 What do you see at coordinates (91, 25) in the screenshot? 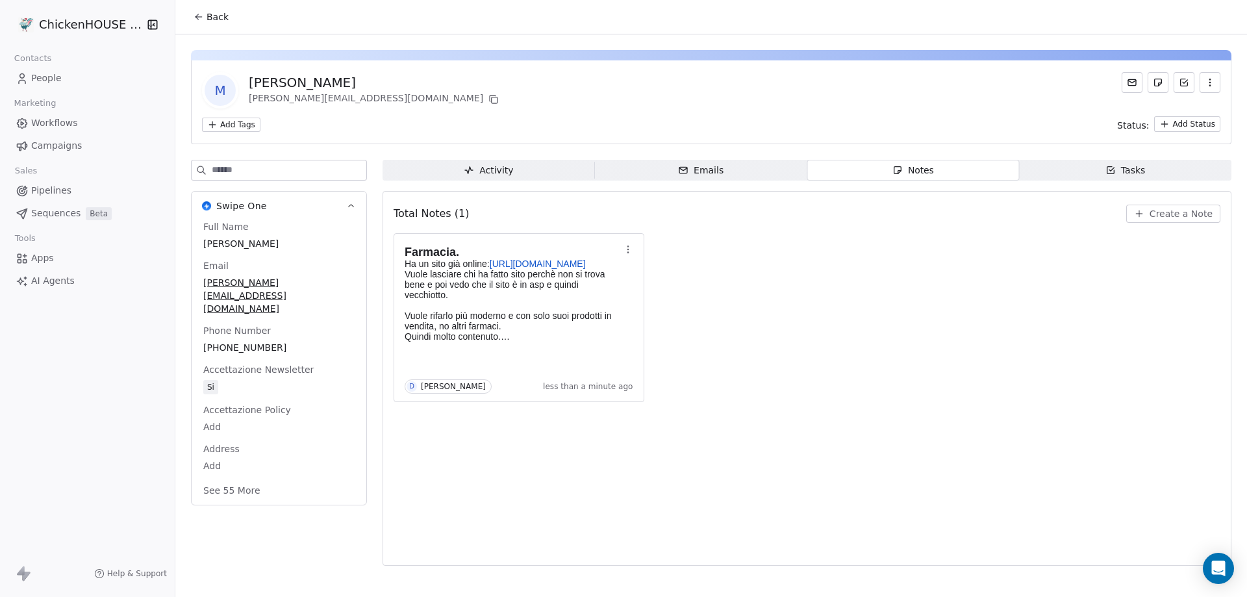
I see `span: ChickenHOUSE snc` at bounding box center [91, 25].